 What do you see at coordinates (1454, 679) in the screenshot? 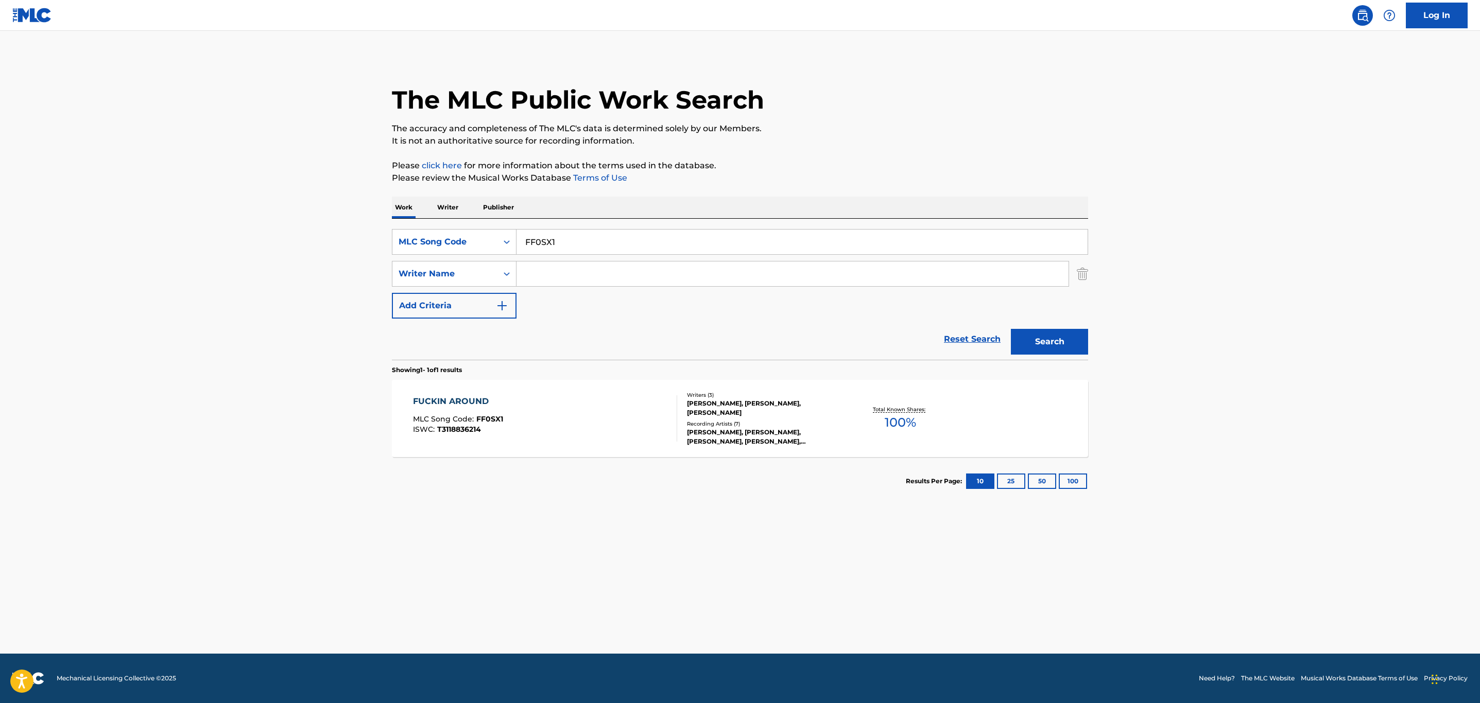
I see `div: Chat Widget` at bounding box center [1454, 679].